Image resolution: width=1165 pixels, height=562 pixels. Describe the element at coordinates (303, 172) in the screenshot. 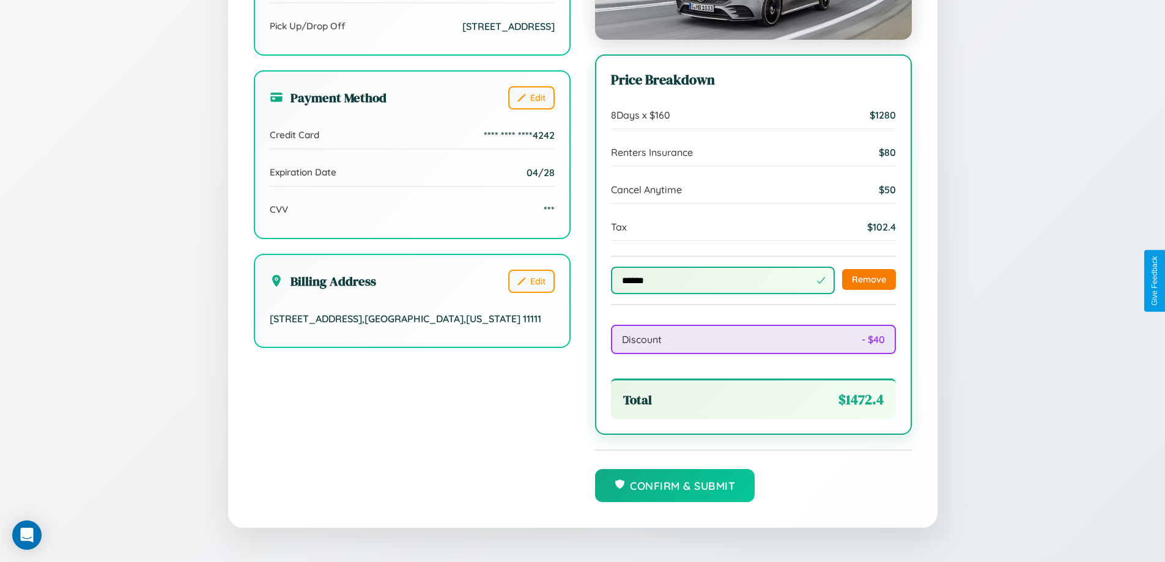

I see `span: Expiration Date` at that location.